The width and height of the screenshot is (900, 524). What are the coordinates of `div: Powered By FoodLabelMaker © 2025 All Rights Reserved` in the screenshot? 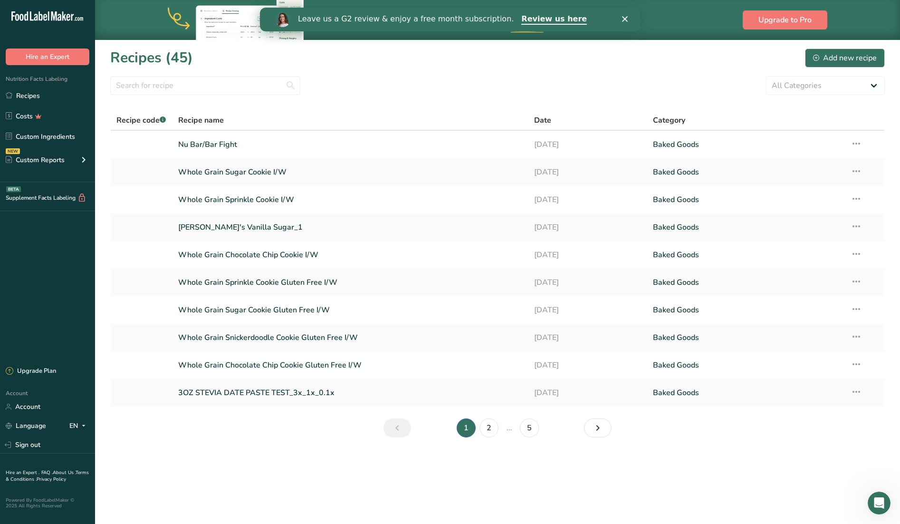 It's located at (48, 503).